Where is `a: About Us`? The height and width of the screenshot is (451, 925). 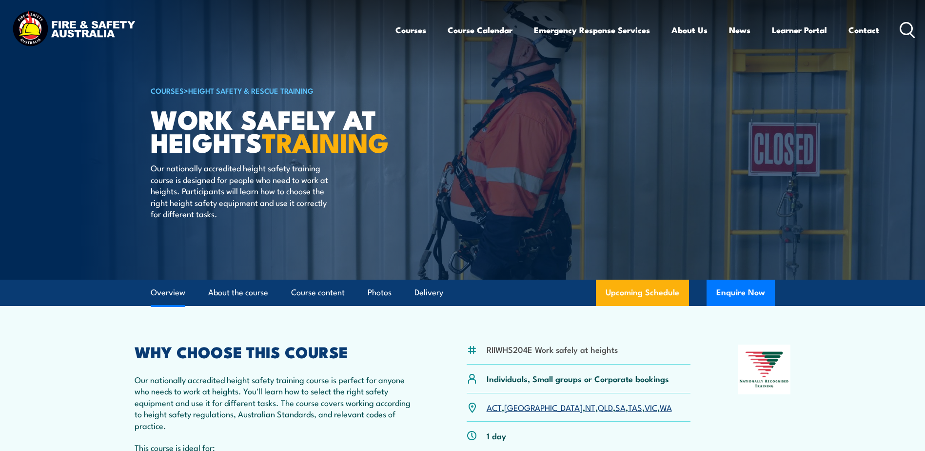 a: About Us is located at coordinates (689, 30).